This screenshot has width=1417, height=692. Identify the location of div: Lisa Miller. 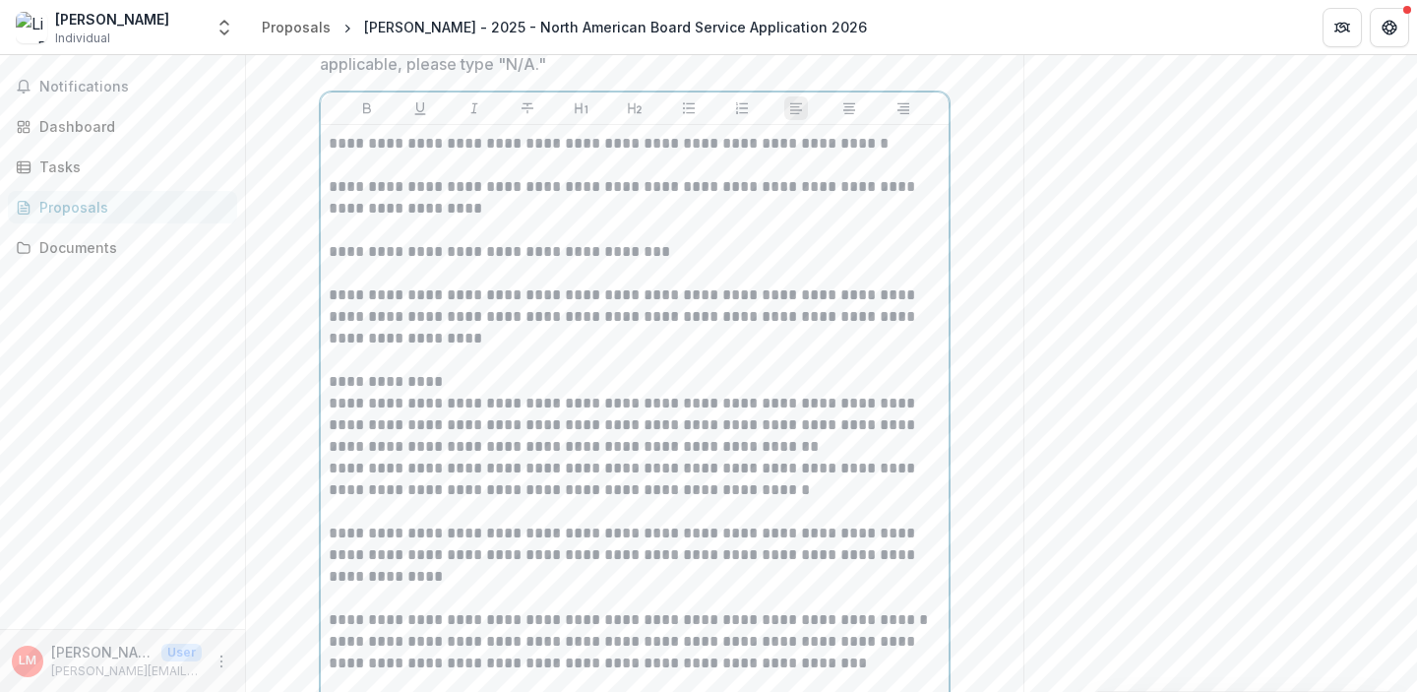
(28, 661).